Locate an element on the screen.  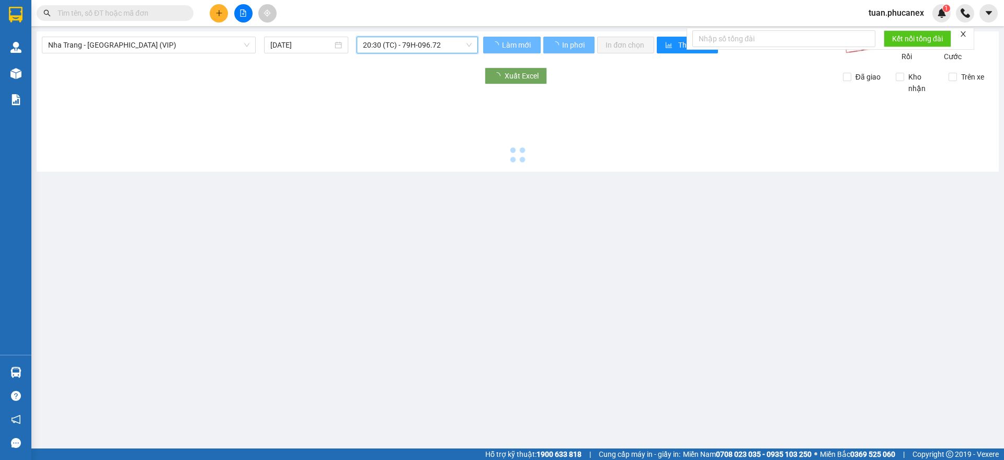
img: icon-new-feature is located at coordinates (942, 13).